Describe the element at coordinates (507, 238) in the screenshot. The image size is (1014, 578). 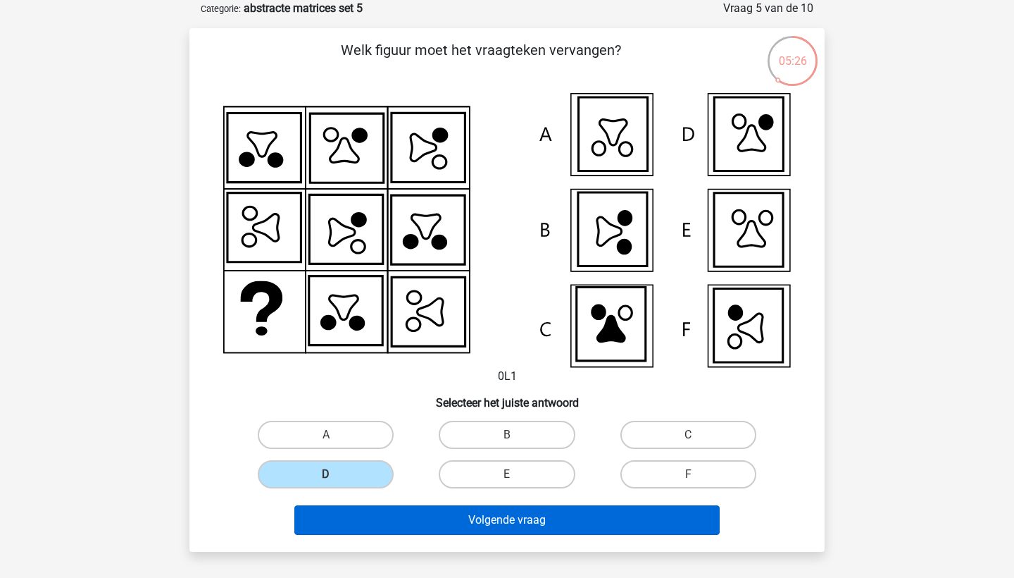
I see `div: 0L1` at that location.